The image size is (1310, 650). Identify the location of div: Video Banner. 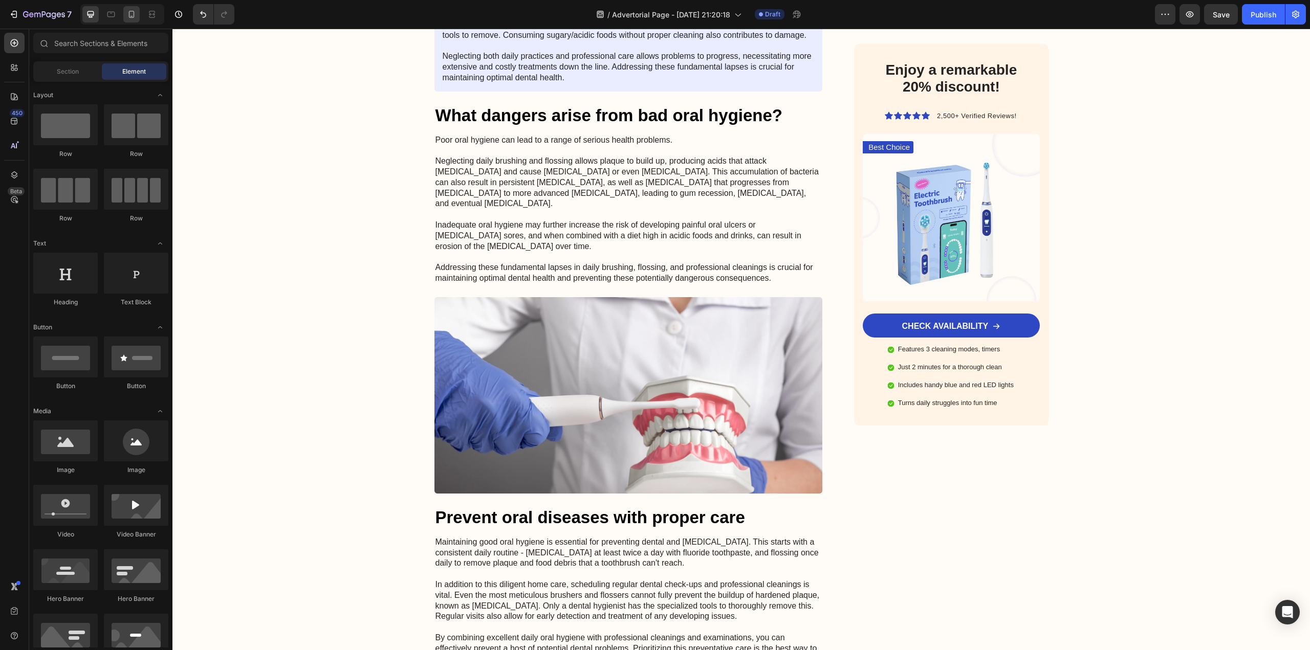
(136, 535).